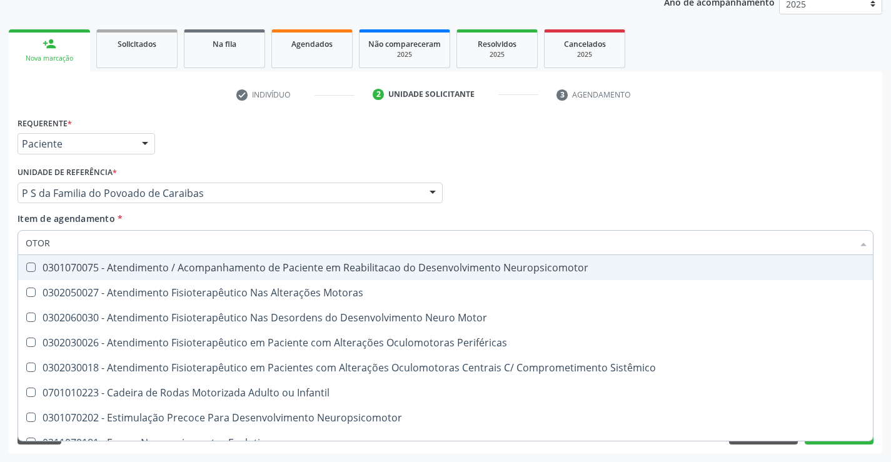 The height and width of the screenshot is (462, 891). Describe the element at coordinates (445, 293) in the screenshot. I see `div: 0302050027 - Atendimento Fisioterapêutico Nas Alterações Motoras` at that location.